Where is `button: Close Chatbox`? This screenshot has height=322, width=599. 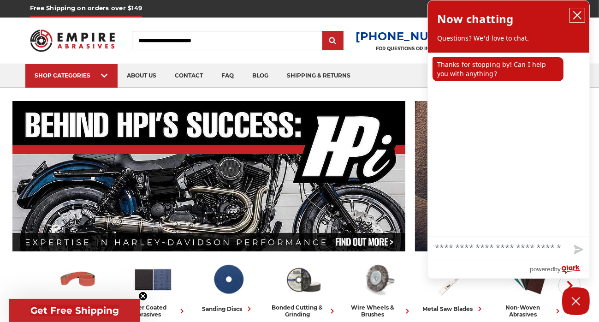 button: Close Chatbox is located at coordinates (576, 301).